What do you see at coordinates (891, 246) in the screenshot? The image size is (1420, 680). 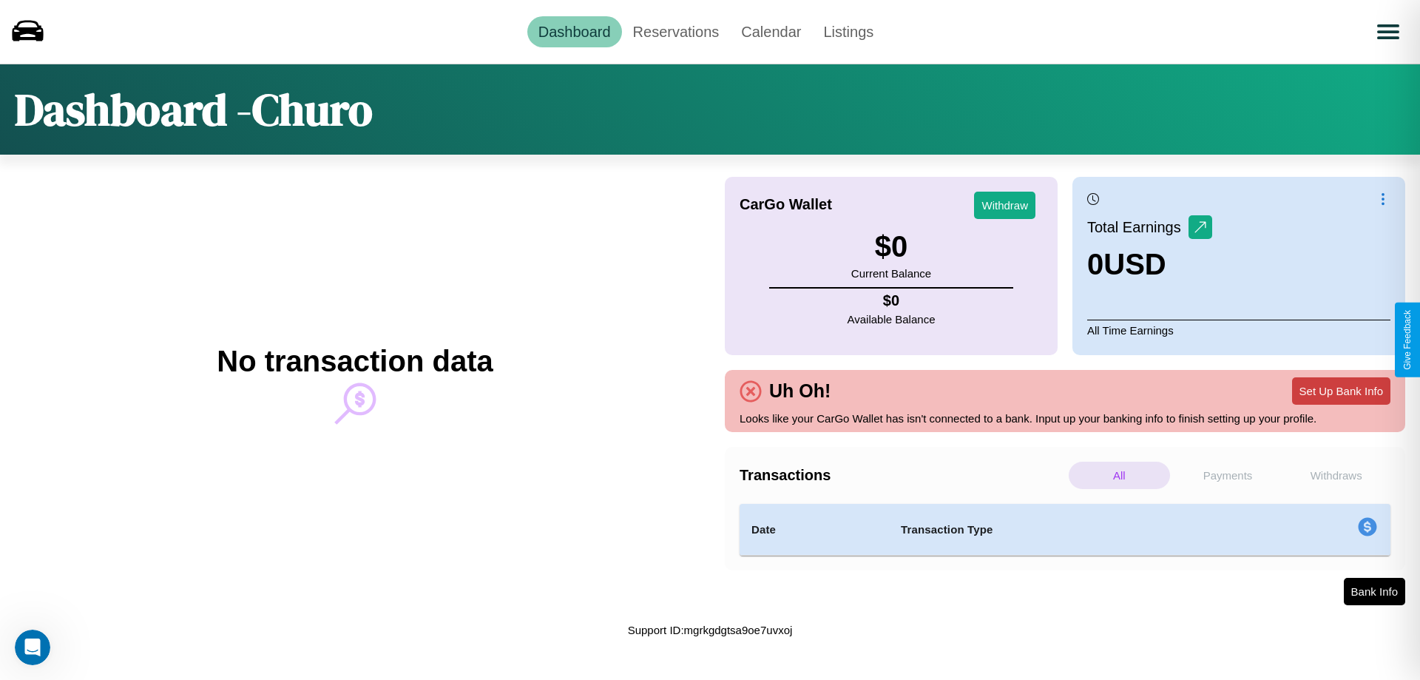 I see `h3: $ 0` at bounding box center [891, 246].